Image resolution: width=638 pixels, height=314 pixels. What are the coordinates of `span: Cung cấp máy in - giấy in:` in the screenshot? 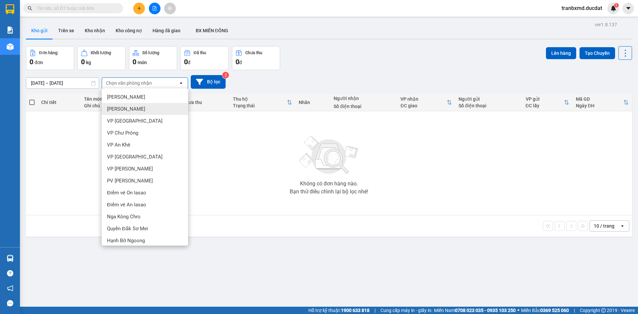 It's located at (406, 310).